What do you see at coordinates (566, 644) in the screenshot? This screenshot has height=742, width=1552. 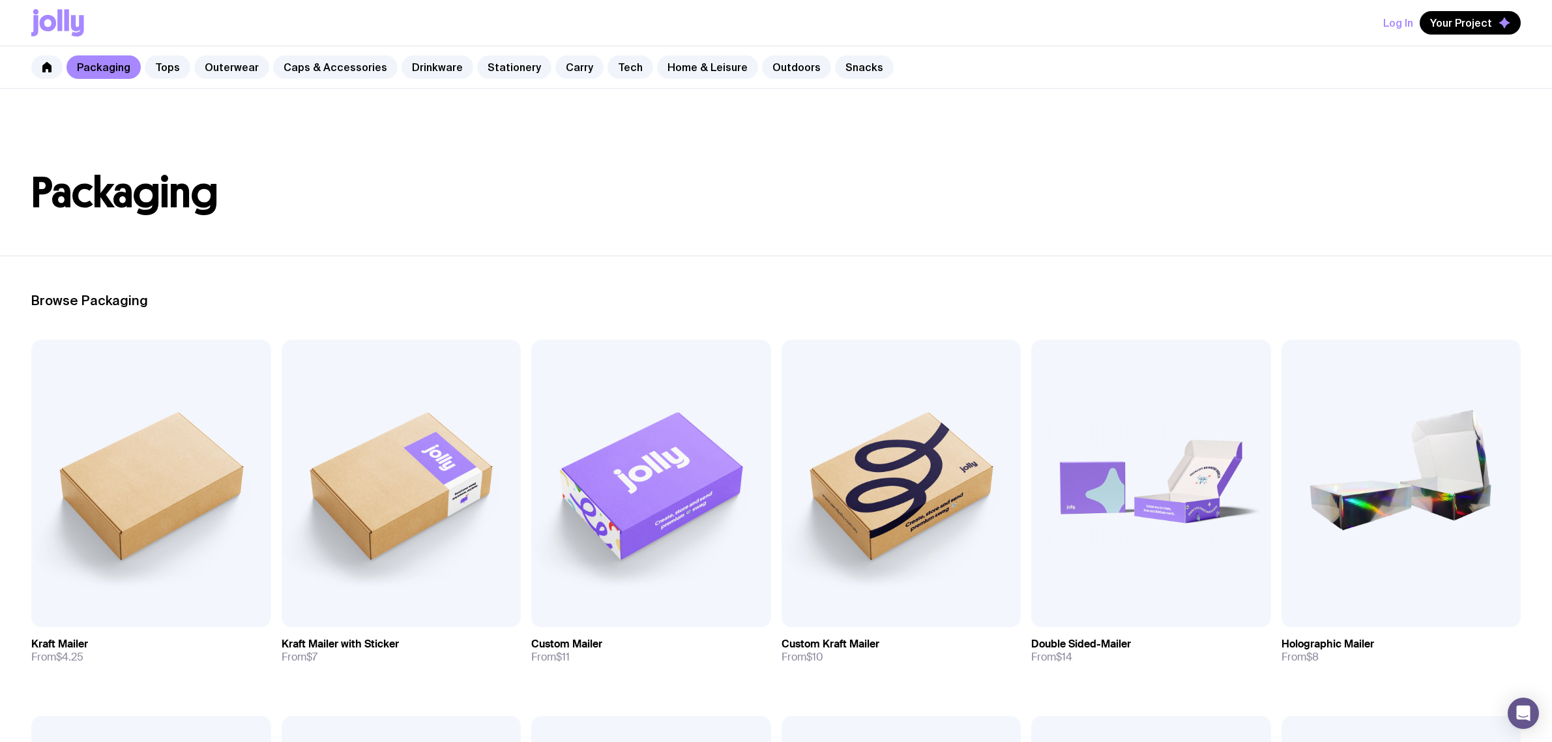 I see `h3: Custom Mailer` at bounding box center [566, 644].